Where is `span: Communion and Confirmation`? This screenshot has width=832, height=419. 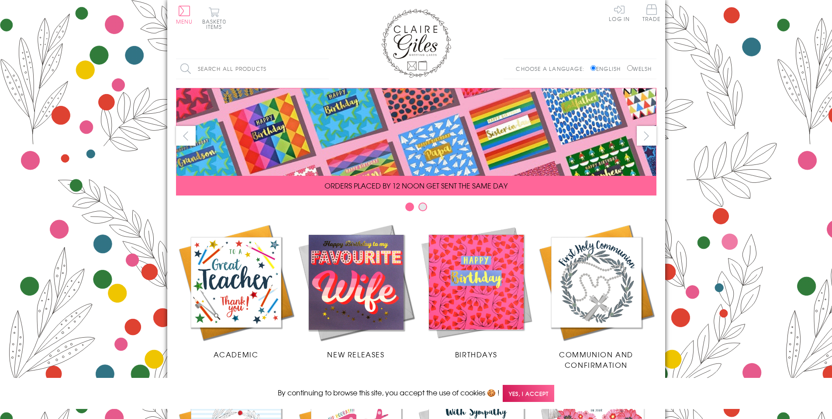
span: Communion and Confirmation is located at coordinates (596, 359).